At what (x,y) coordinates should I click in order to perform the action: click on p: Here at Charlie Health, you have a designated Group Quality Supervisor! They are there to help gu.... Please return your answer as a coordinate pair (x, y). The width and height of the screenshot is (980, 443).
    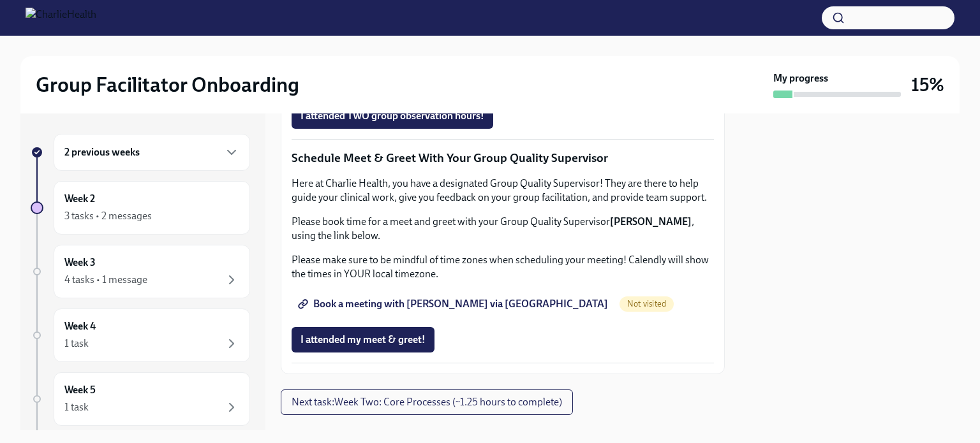
    Looking at the image, I should click on (503, 191).